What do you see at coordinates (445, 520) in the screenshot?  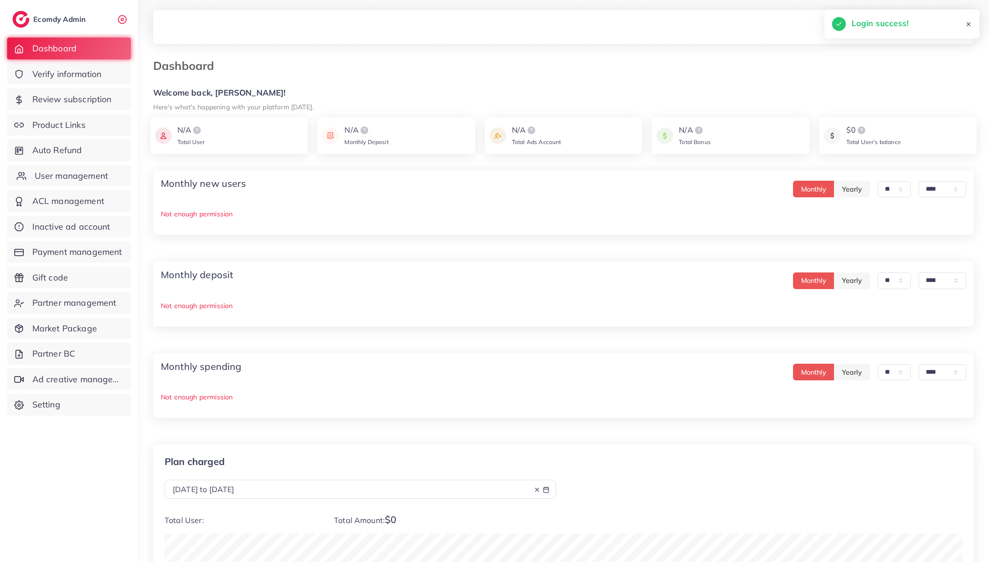 I see `p: Total Amount:` at bounding box center [445, 520].